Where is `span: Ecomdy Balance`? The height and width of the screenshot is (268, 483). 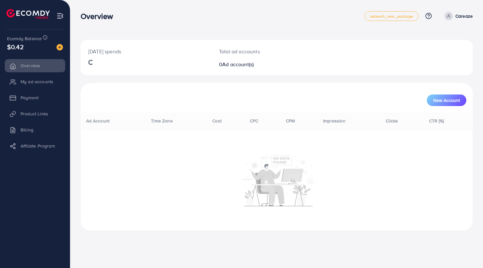
span: Ecomdy Balance is located at coordinates (24, 39).